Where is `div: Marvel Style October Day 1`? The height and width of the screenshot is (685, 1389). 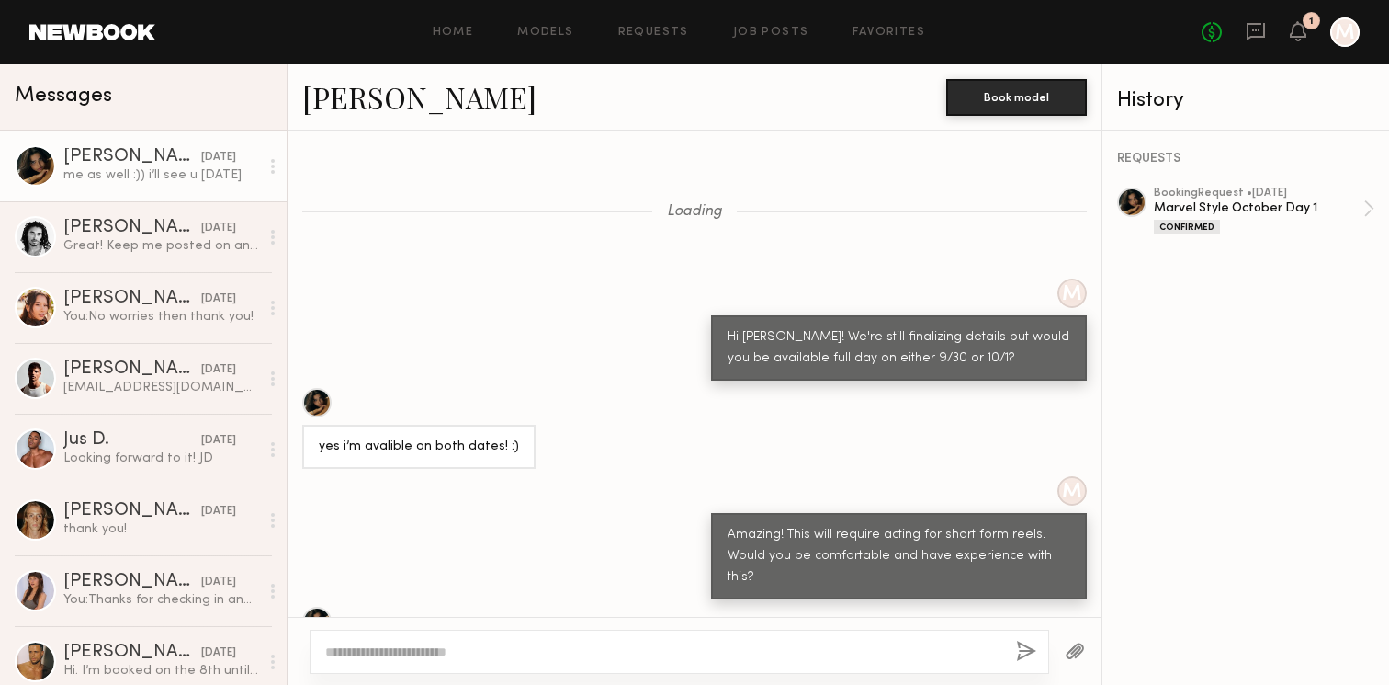
div: Marvel Style October Day 1 is located at coordinates (1259, 208).